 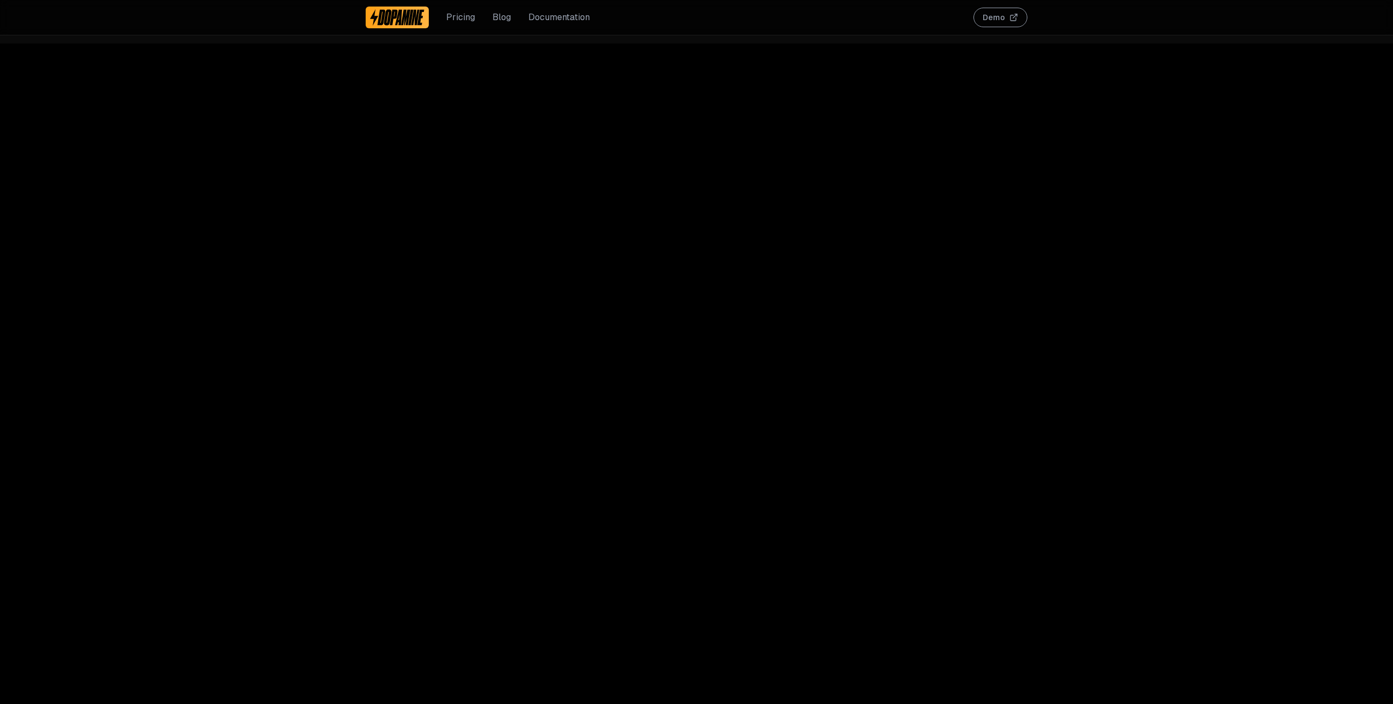 What do you see at coordinates (559, 17) in the screenshot?
I see `a: Documentation` at bounding box center [559, 17].